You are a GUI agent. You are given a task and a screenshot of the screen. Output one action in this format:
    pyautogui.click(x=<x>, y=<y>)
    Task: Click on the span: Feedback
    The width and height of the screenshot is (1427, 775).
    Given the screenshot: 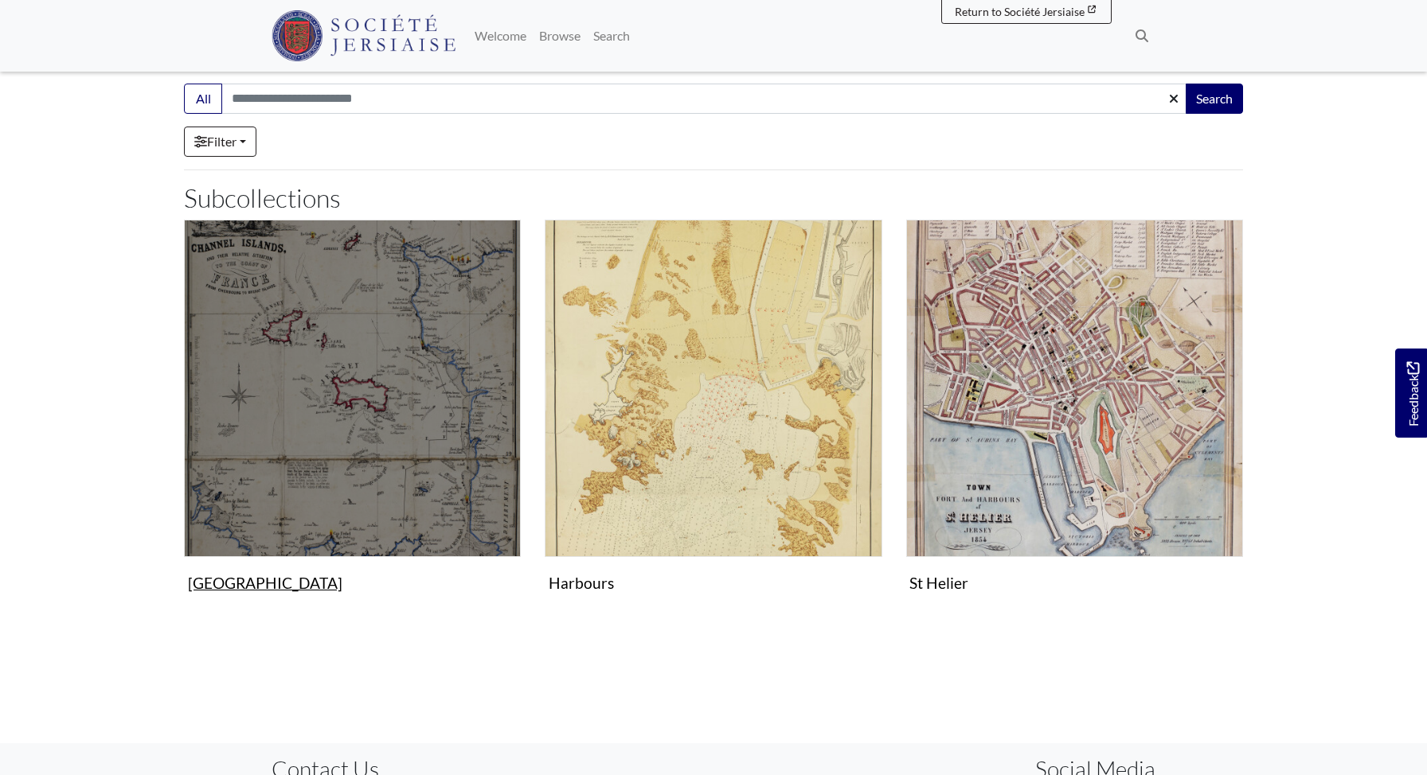 What is the action you would take?
    pyautogui.click(x=1412, y=394)
    